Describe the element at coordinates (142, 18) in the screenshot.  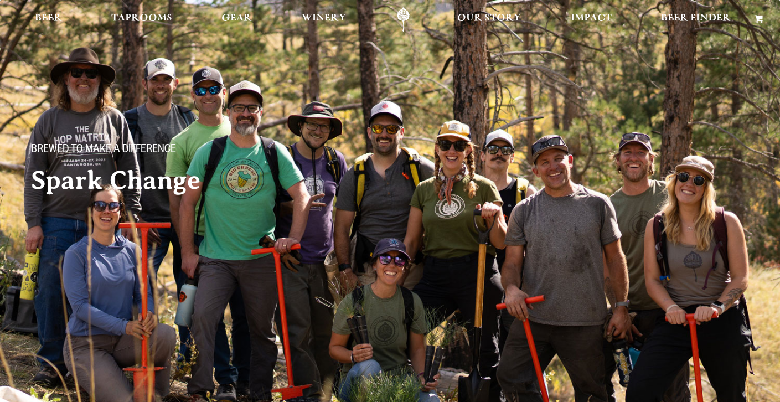
I see `span: Taprooms` at that location.